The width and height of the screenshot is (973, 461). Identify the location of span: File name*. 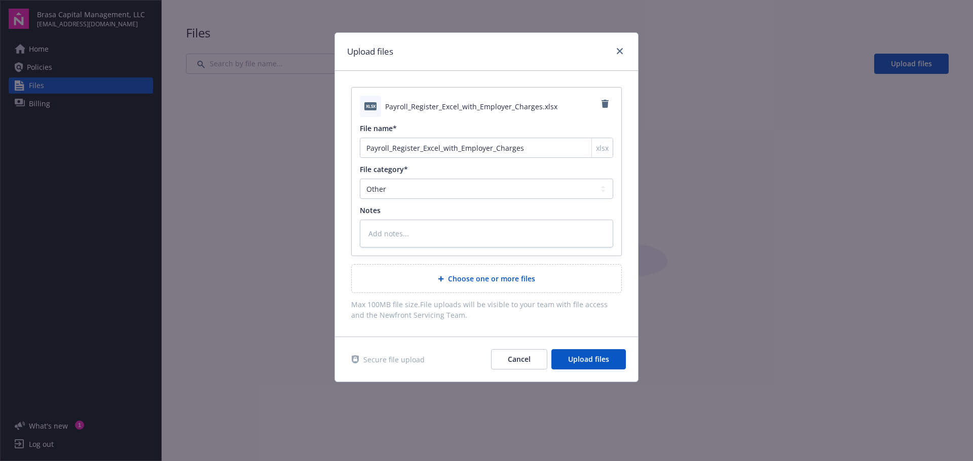
(378, 128).